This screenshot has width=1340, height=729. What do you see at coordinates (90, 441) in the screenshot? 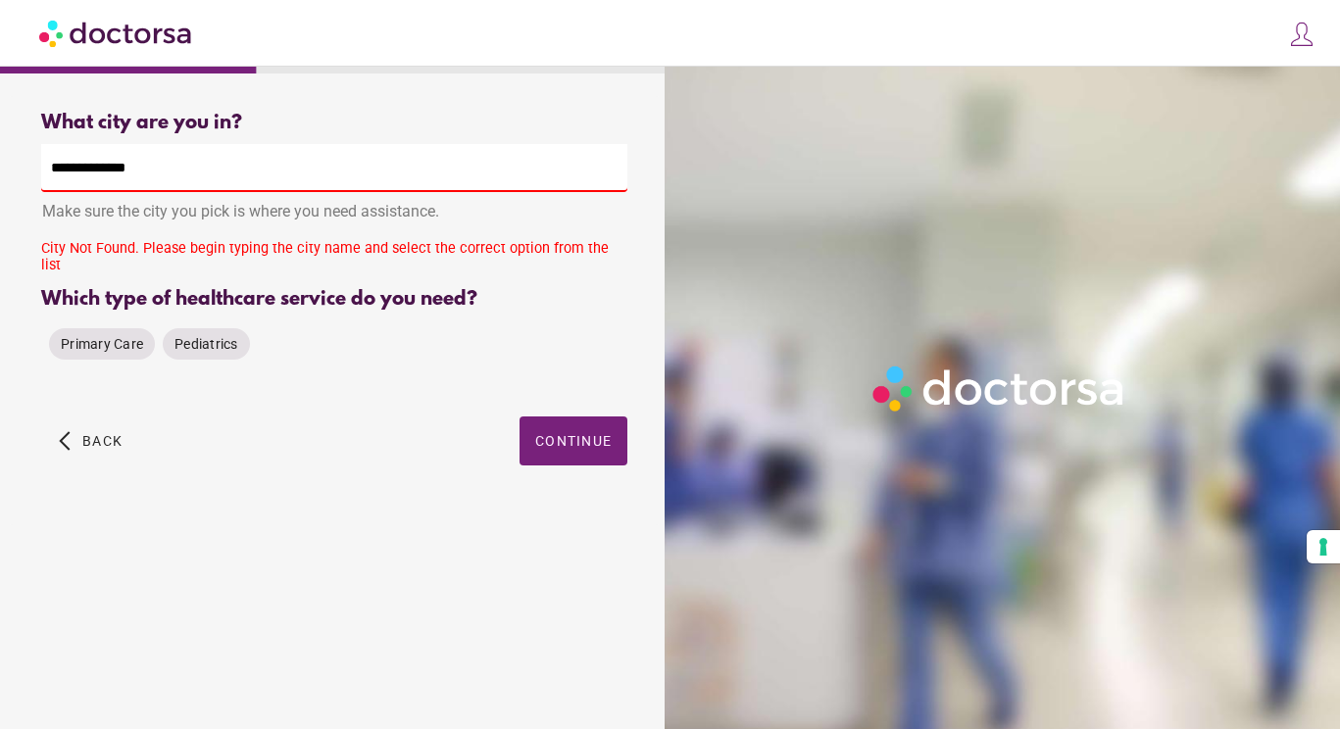
I see `button: arrow_back_ios Back` at bounding box center [90, 441].